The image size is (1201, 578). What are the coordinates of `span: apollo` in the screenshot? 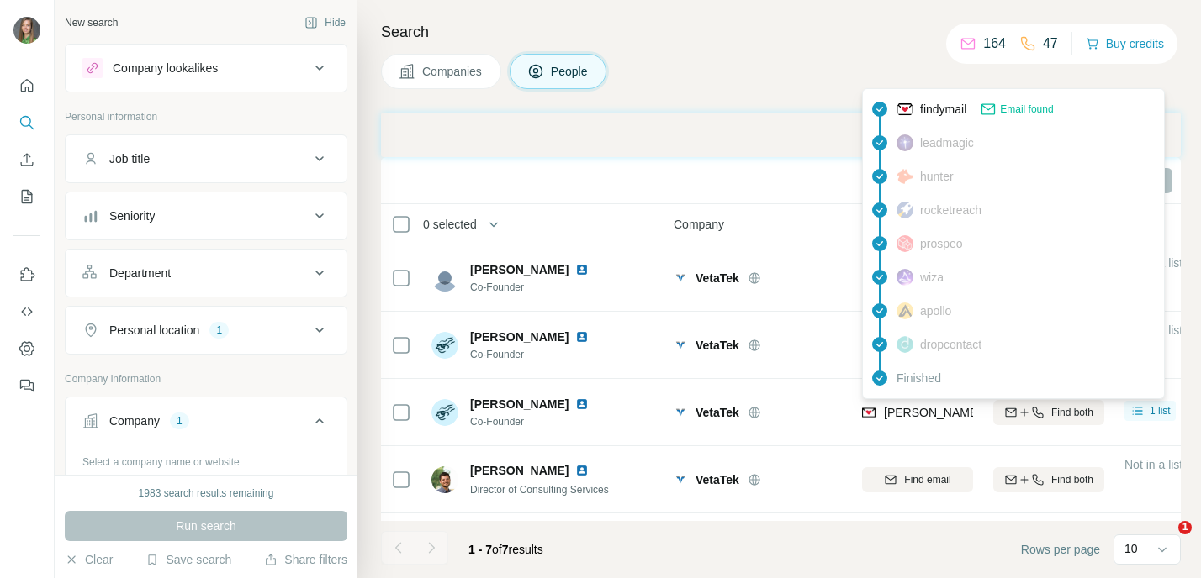 It's located at (935, 311).